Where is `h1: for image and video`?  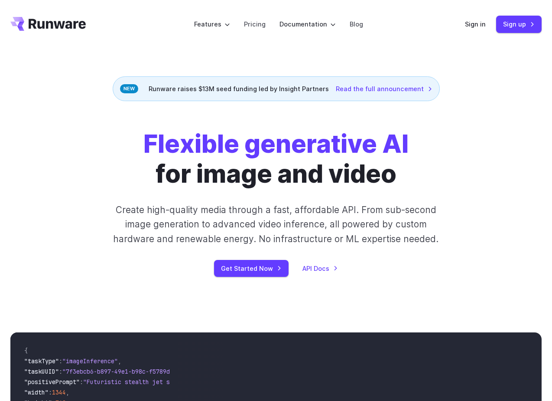
h1: for image and video is located at coordinates (276, 159).